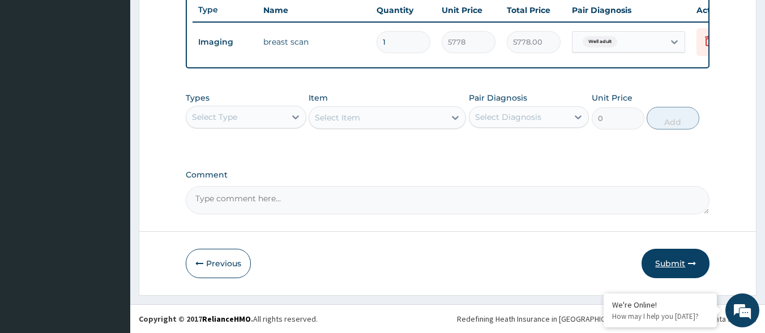  What do you see at coordinates (497, 98) in the screenshot?
I see `label: Pair Diagnosis` at bounding box center [497, 98].